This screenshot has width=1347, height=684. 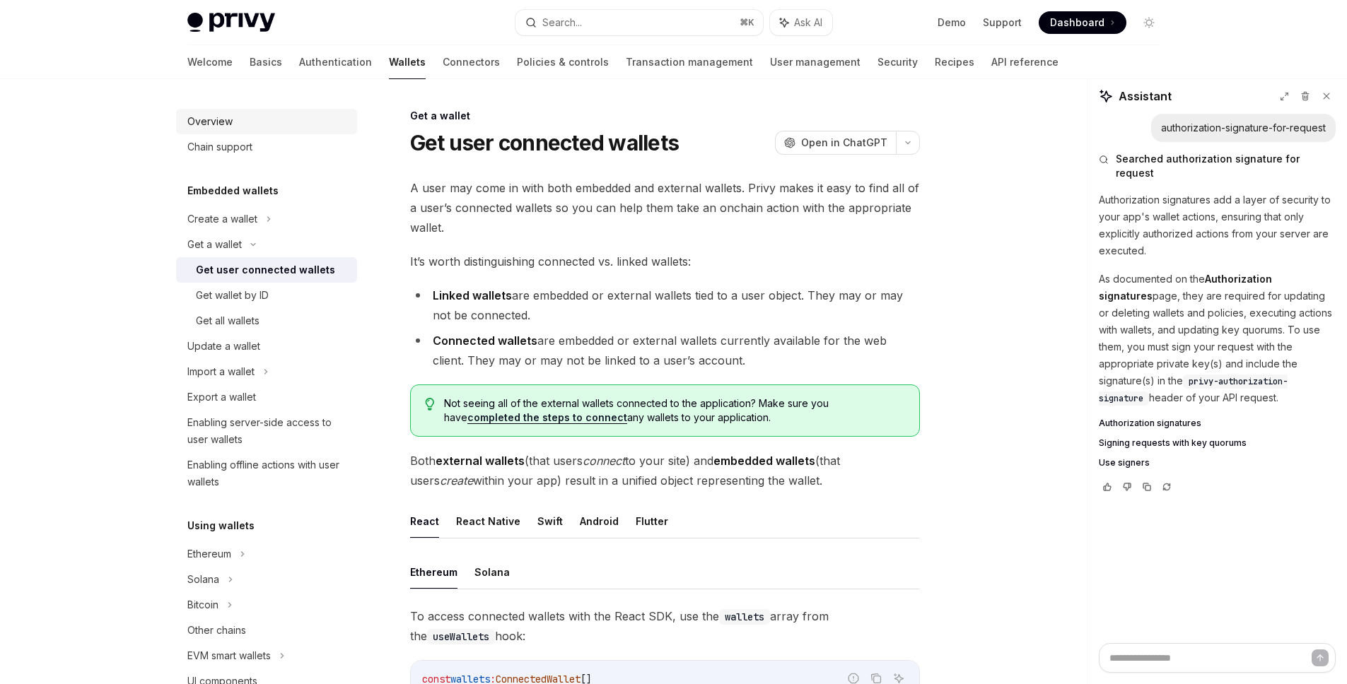 What do you see at coordinates (604, 461) in the screenshot?
I see `em: connect` at bounding box center [604, 461].